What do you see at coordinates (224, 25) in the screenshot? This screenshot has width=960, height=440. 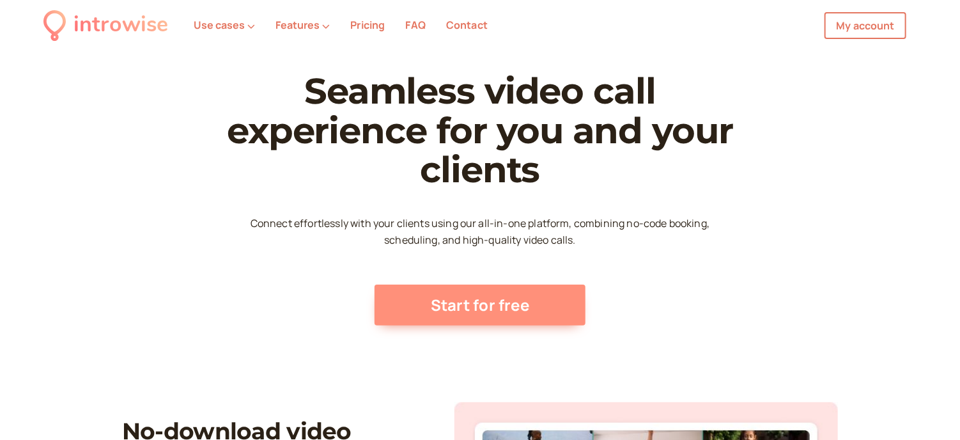 I see `button: Use cases` at bounding box center [224, 25].